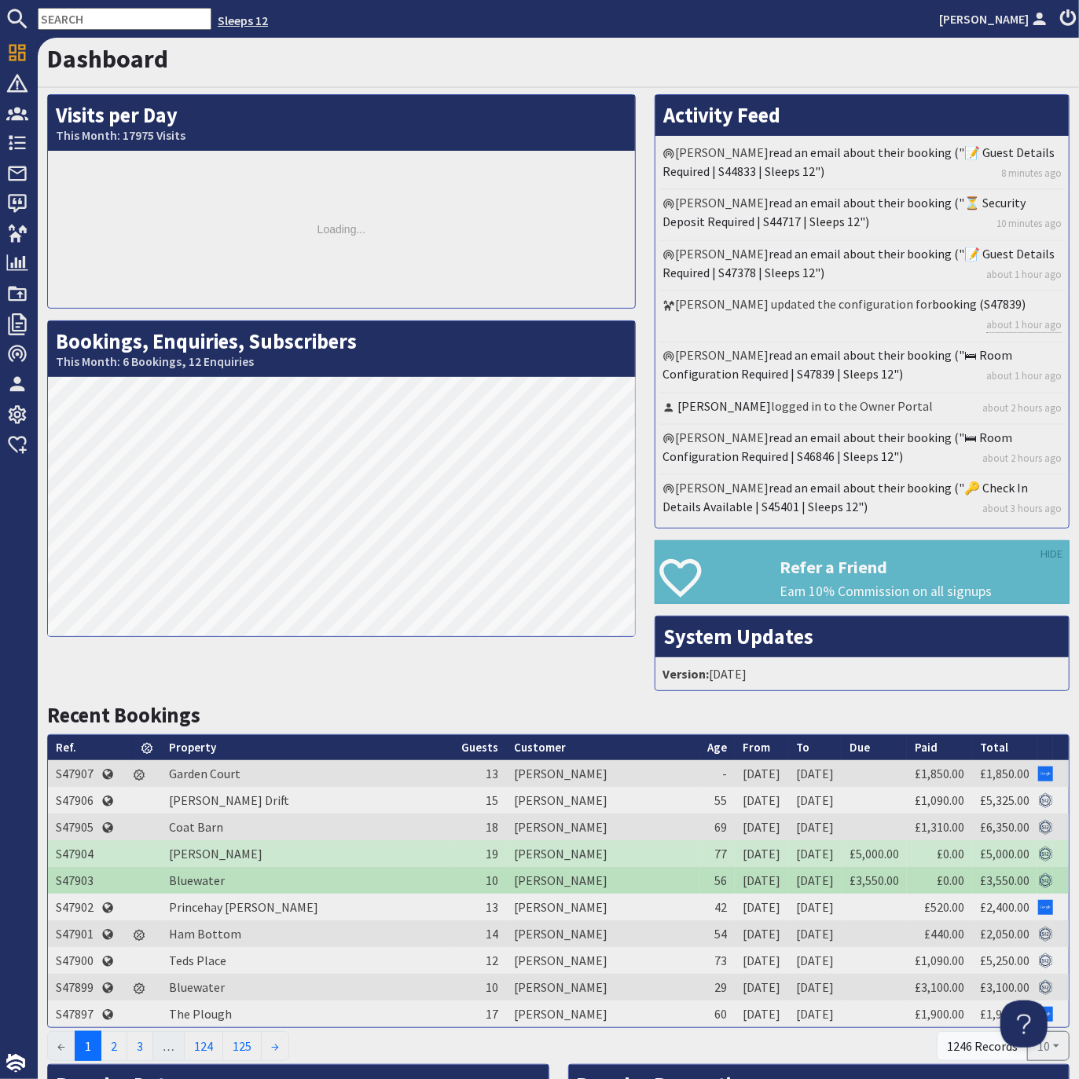  What do you see at coordinates (341, 135) in the screenshot?
I see `small: This Month: 17975 Visits` at bounding box center [341, 135].